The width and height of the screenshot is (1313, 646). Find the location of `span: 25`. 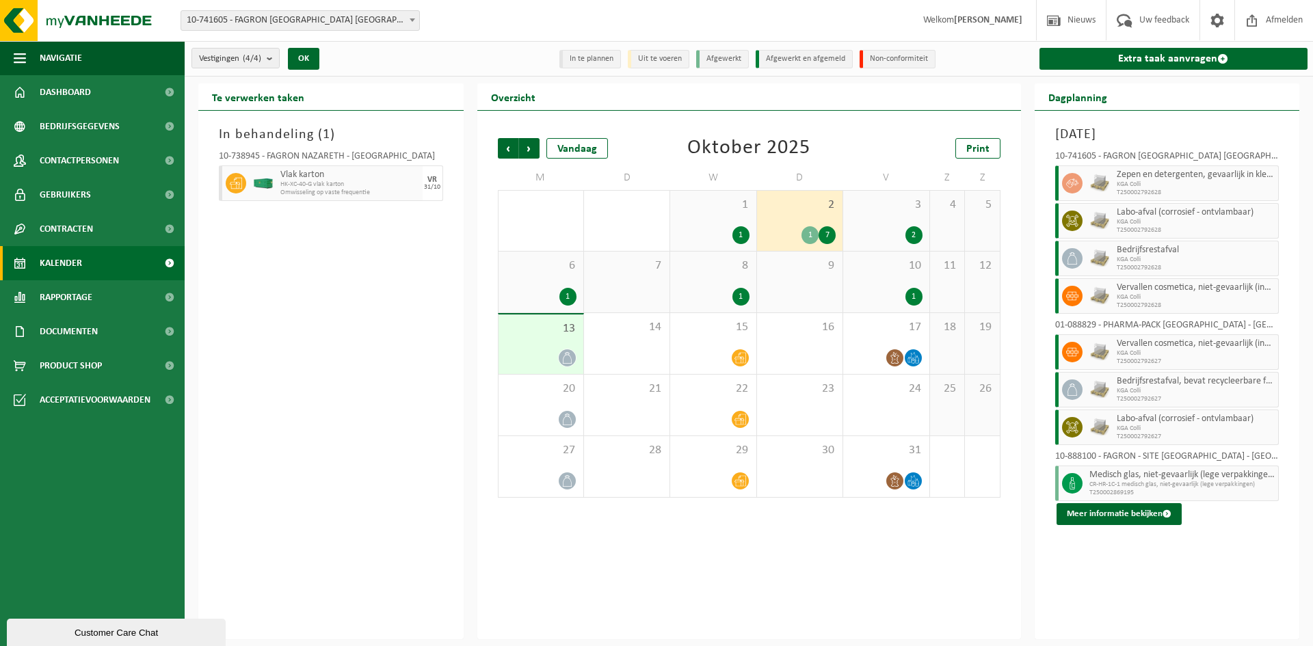

span: 25 is located at coordinates (947, 389).